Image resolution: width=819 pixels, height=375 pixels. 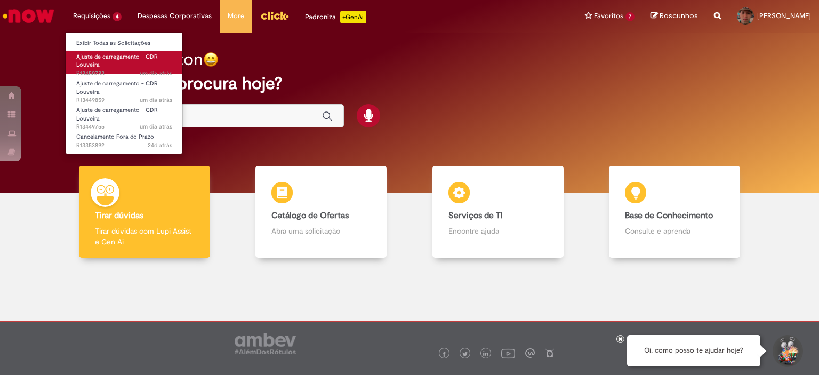 I want to click on a: Aberto R13353892 : Cancelamento Fora do Prazo, so click(x=124, y=141).